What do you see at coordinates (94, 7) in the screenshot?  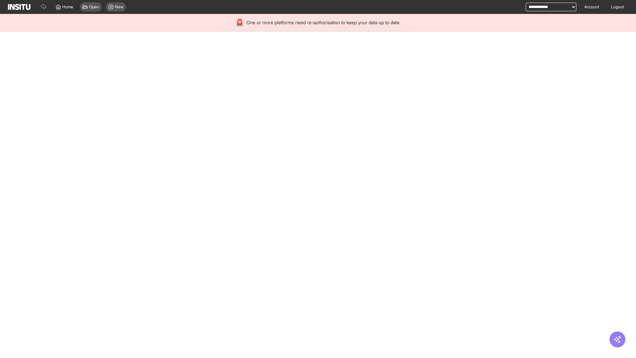 I see `span: Open` at bounding box center [94, 7].